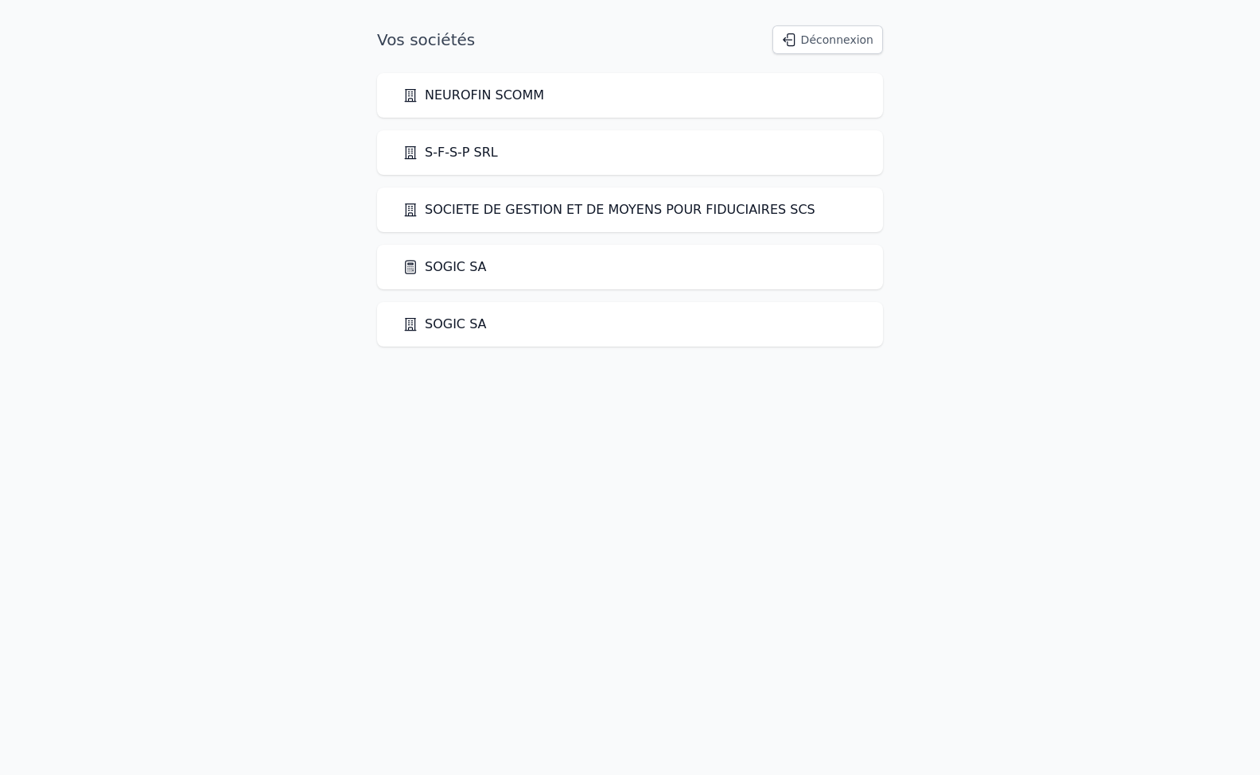  What do you see at coordinates (827, 40) in the screenshot?
I see `button: Déconnexion` at bounding box center [827, 40].